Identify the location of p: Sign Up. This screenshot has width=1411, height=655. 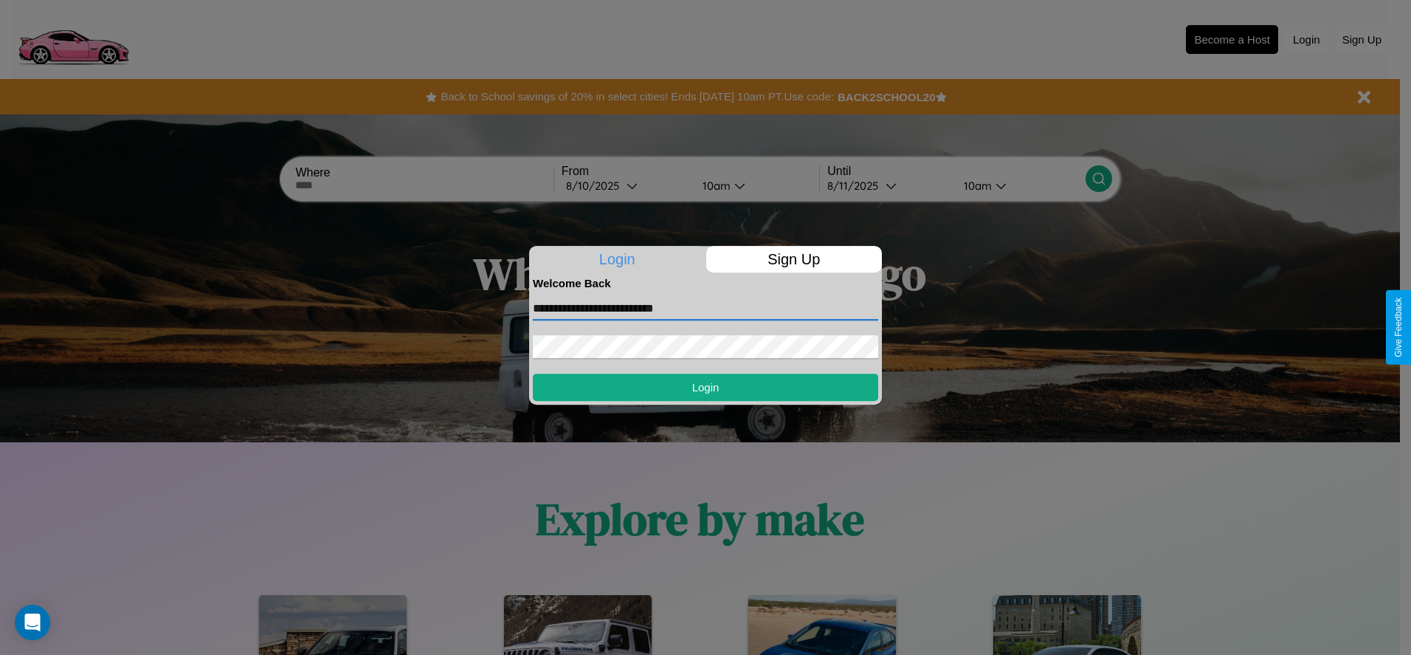
(794, 259).